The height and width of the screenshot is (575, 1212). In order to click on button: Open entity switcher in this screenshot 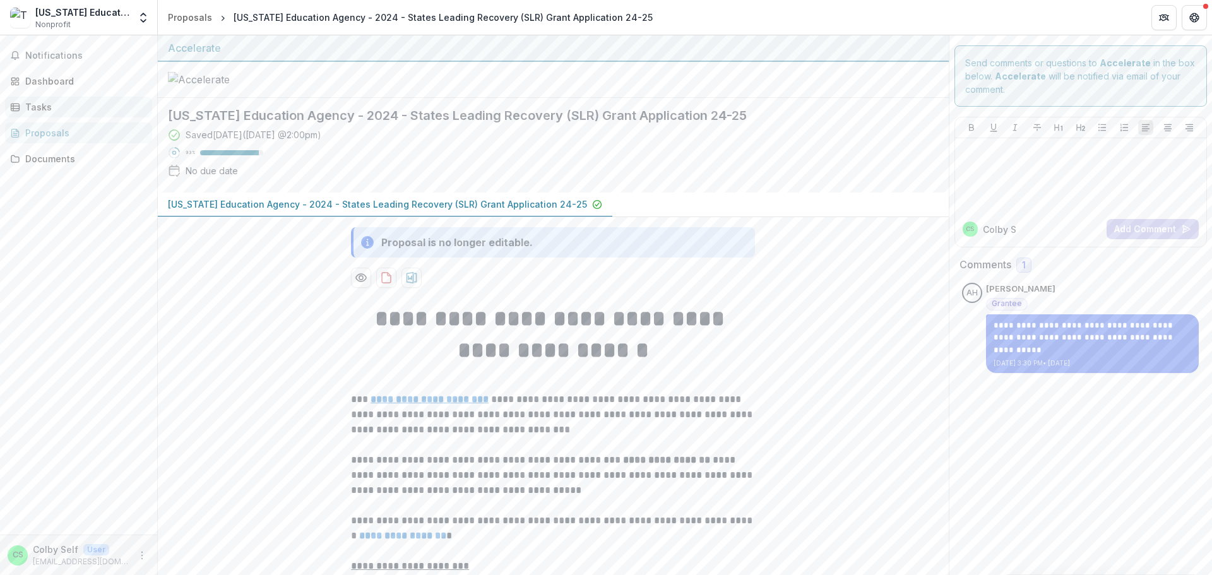, I will do `click(143, 18)`.